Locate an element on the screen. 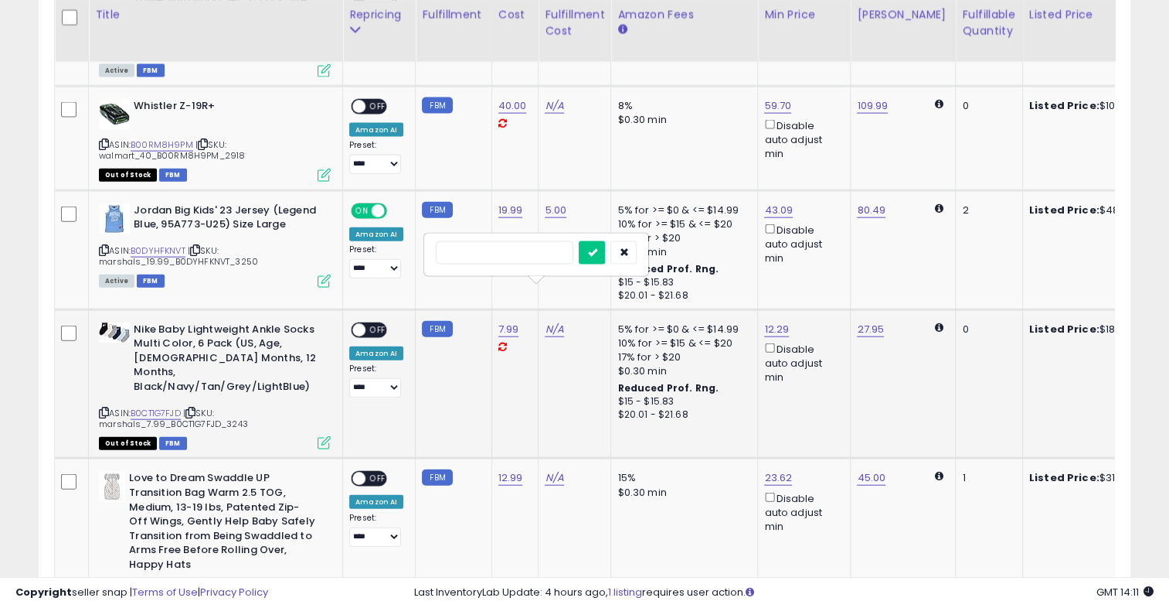  a: B00RM8H9PM is located at coordinates (162, 145).